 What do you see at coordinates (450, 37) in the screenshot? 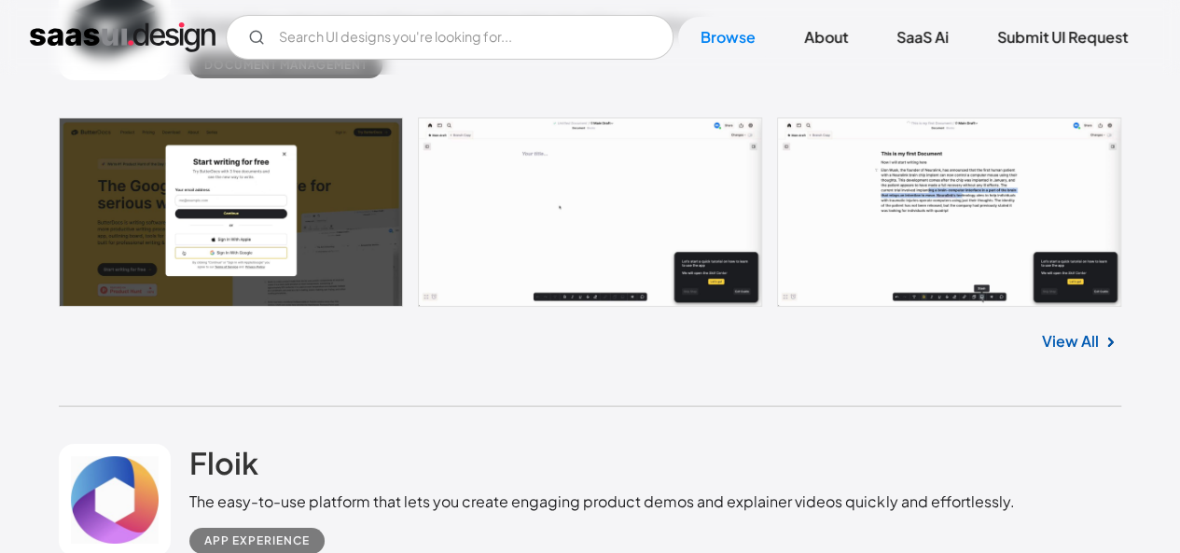
I see `input: Search UI designs you're looking for...` at bounding box center [450, 37].